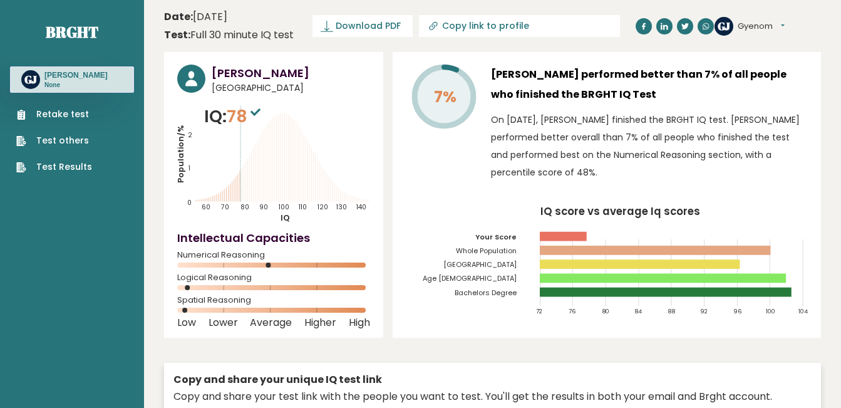 The height and width of the screenshot is (408, 841). I want to click on span: Spatial Reasoning, so click(274, 300).